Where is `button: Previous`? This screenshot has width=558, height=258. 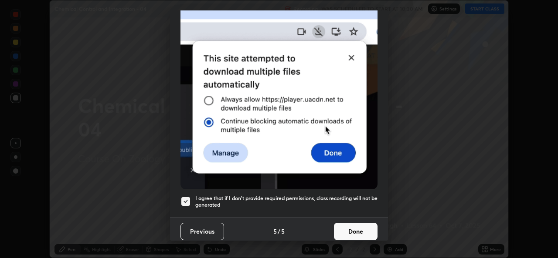 button: Previous is located at coordinates (202, 232).